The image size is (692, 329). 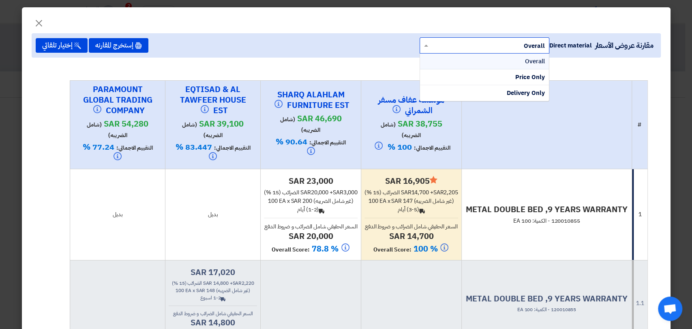 What do you see at coordinates (411, 105) in the screenshot?
I see `h4: مؤسسه عفاف مسفر الشمراني` at bounding box center [411, 105].